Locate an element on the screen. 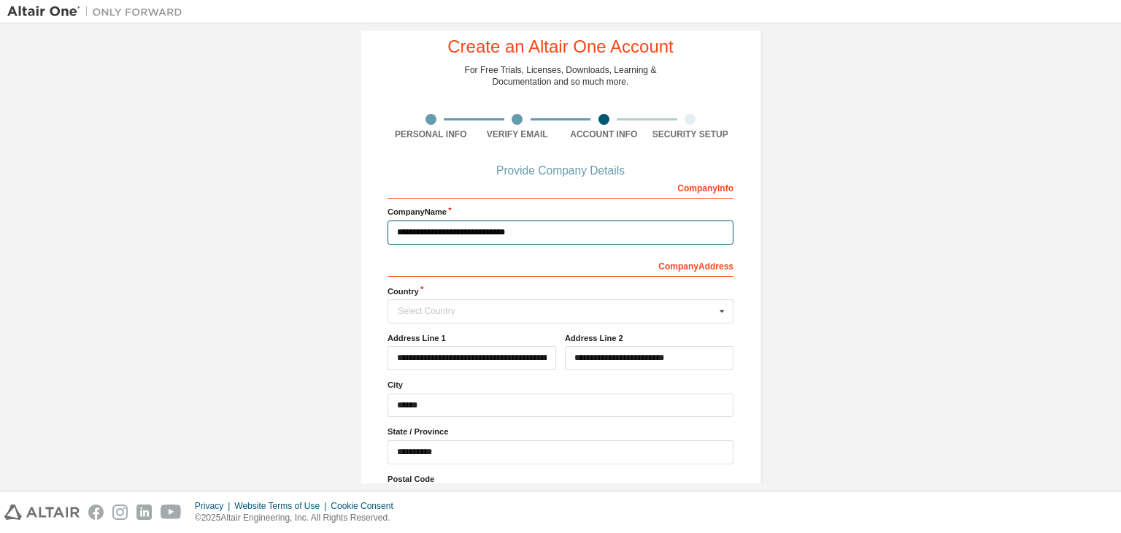  div: Create an Altair One Account is located at coordinates (560, 47).